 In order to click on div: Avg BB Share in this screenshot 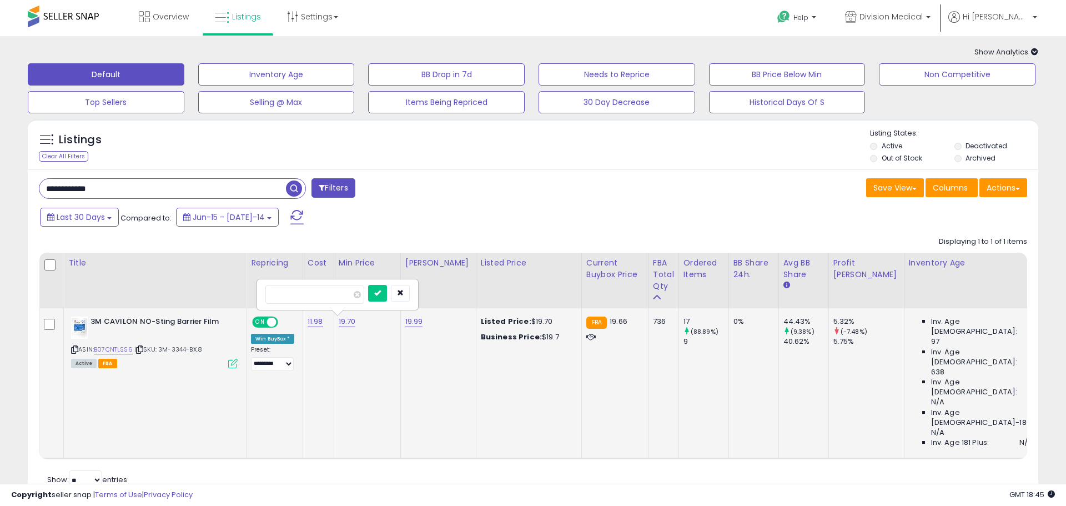, I will do `click(803, 269)`.